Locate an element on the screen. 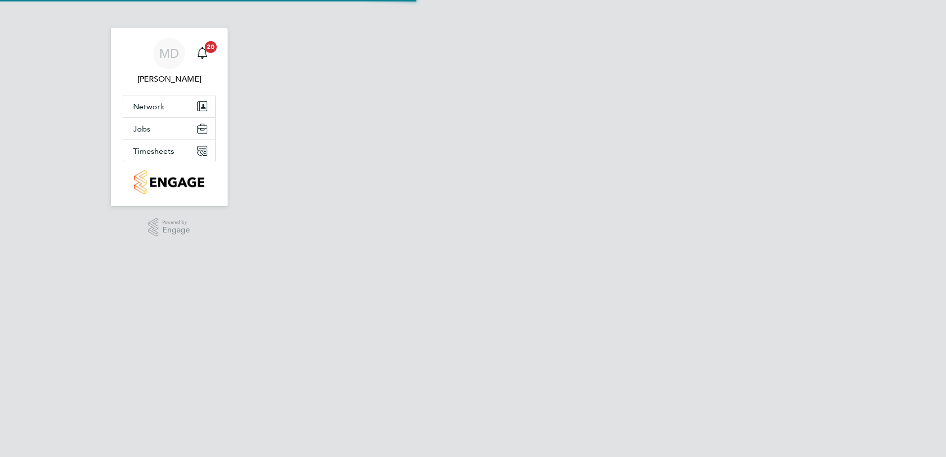 The height and width of the screenshot is (457, 946). button: Jobs is located at coordinates (169, 129).